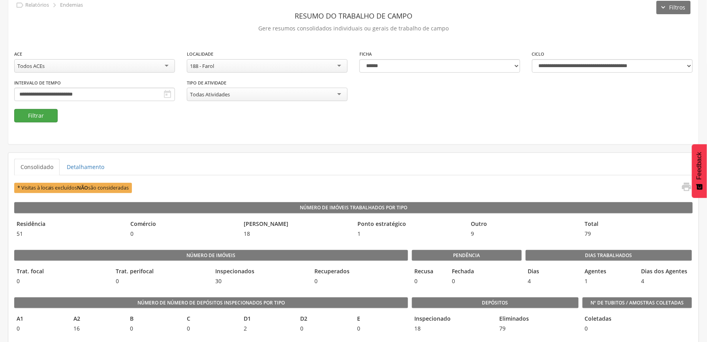 This screenshot has height=342, width=707. I want to click on label: Ciclo, so click(538, 54).